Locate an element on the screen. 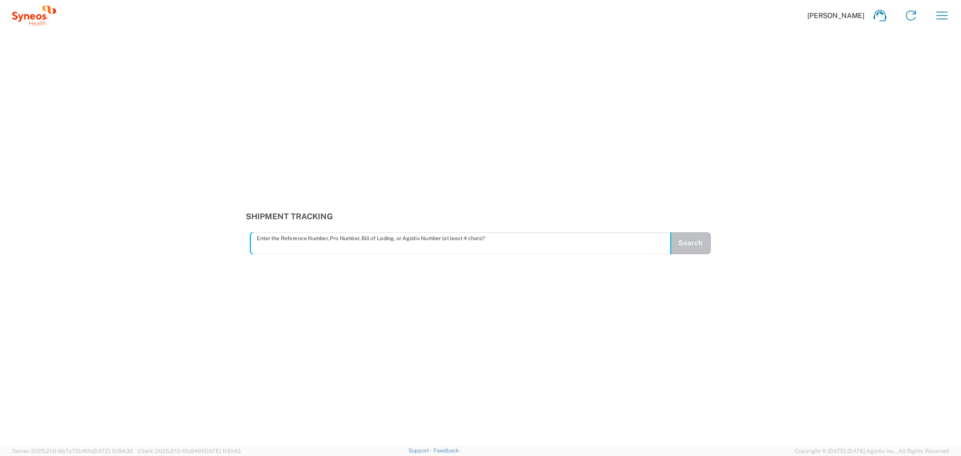 The height and width of the screenshot is (456, 961). span: Client: 2025.21.0-f0c8481 is located at coordinates (189, 451).